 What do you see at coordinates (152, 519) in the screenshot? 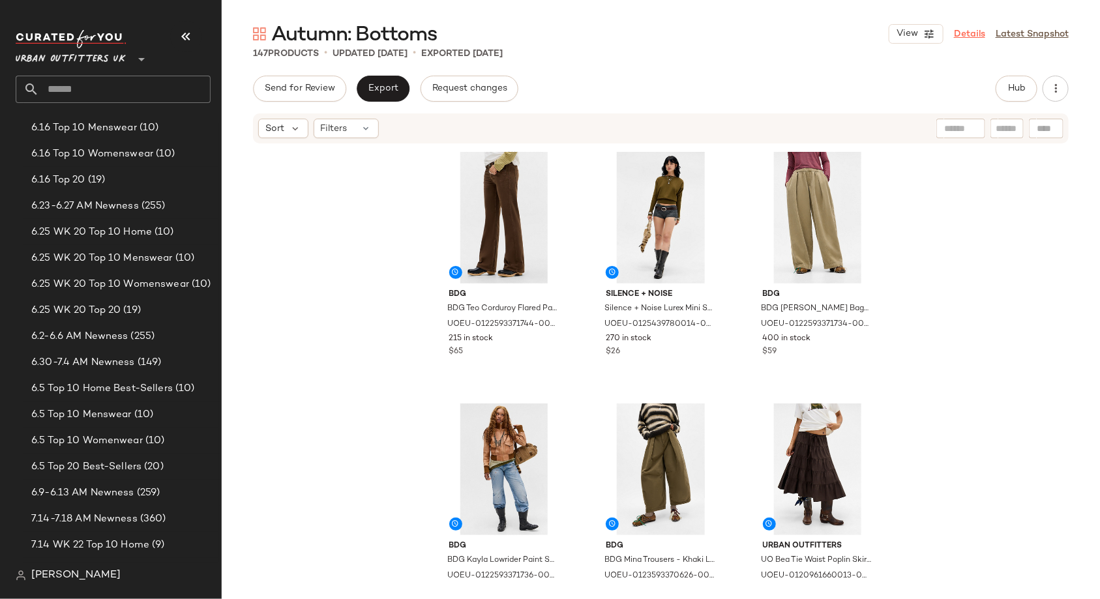
I see `span: (360)` at bounding box center [152, 519].